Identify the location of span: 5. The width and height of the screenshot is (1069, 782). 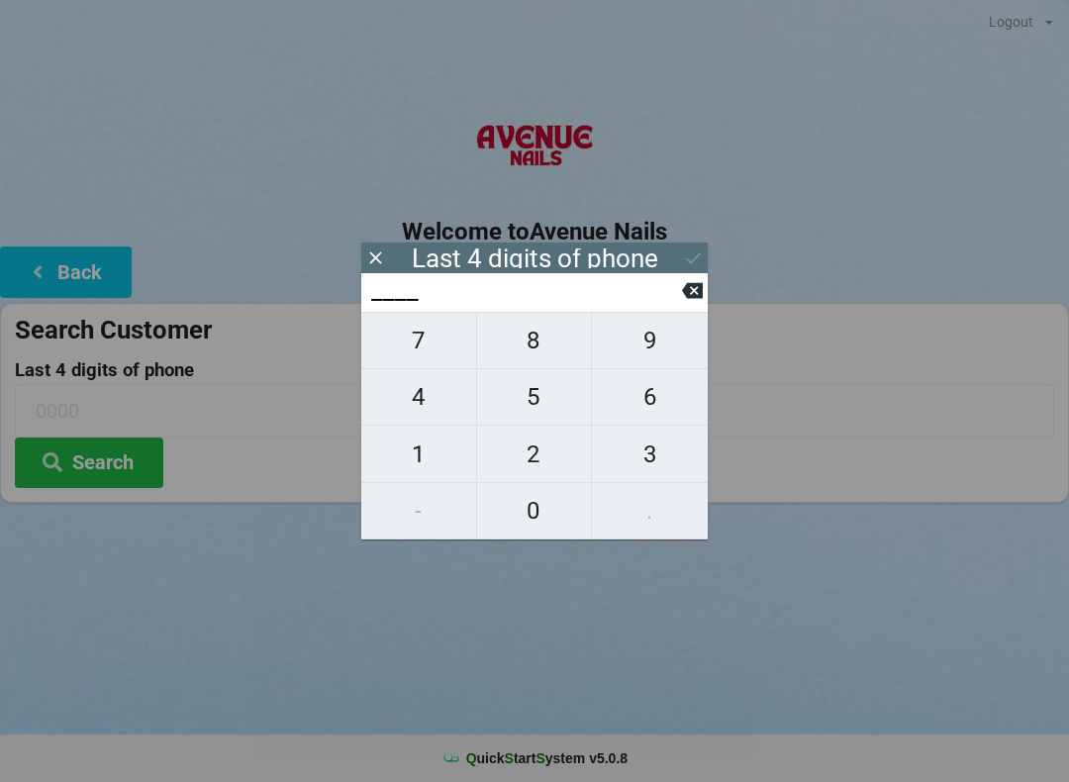
(534, 397).